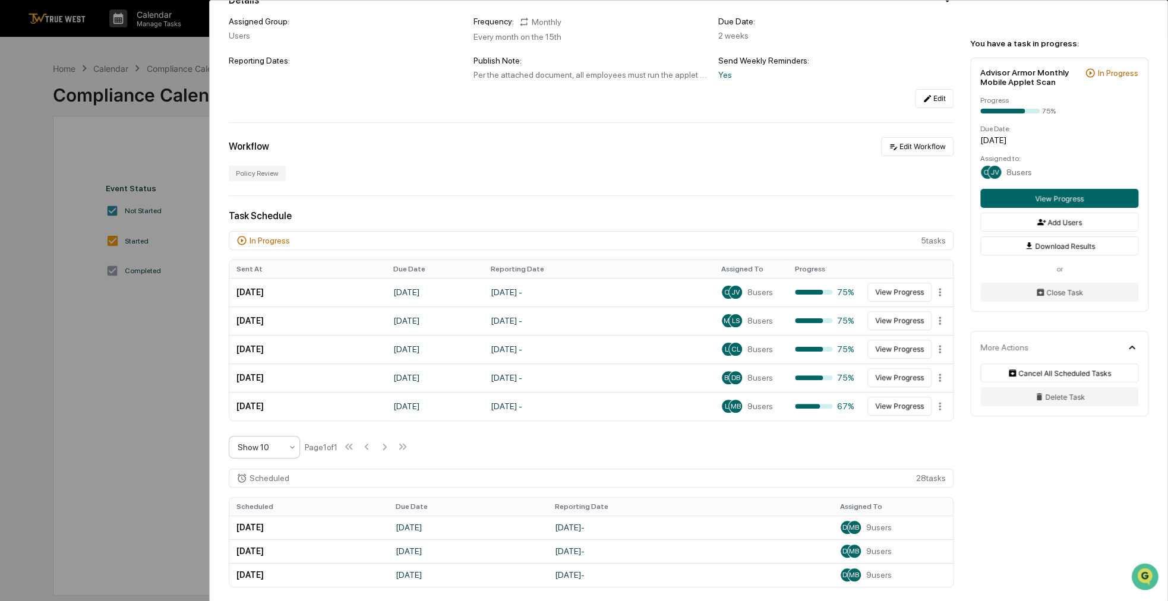 The width and height of the screenshot is (1168, 601). What do you see at coordinates (346, 36) in the screenshot?
I see `div: Users` at bounding box center [346, 36].